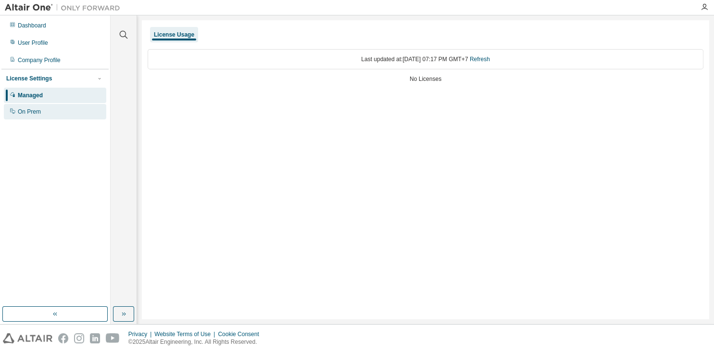 The height and width of the screenshot is (352, 714). I want to click on div: On Prem, so click(29, 112).